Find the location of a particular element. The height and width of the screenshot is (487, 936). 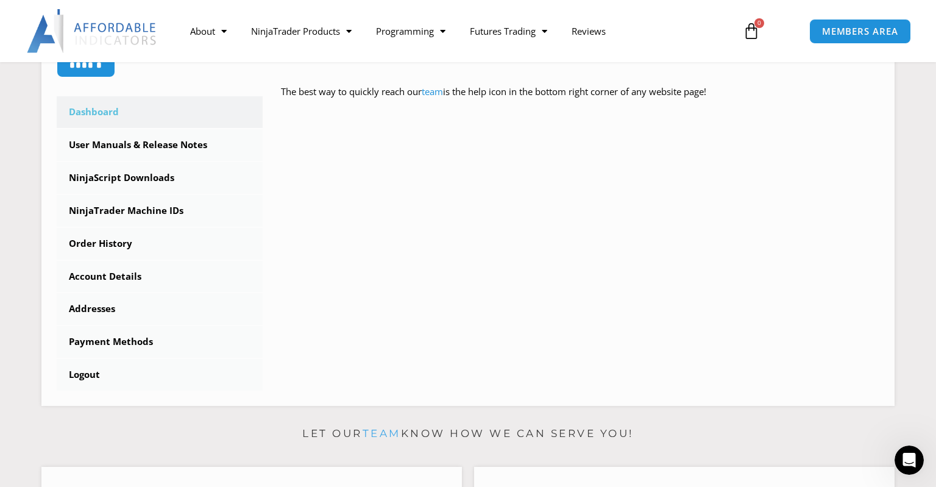

a: Programming is located at coordinates (411, 31).